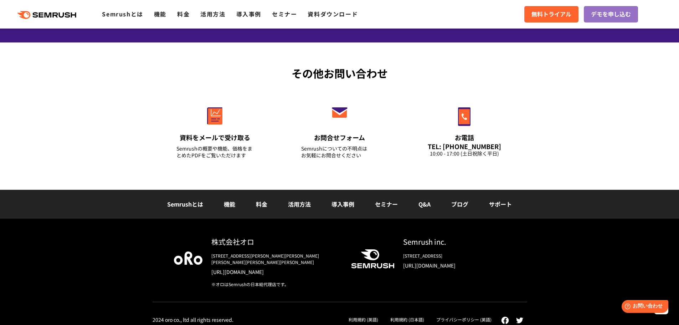 The height and width of the screenshot is (325, 679). What do you see at coordinates (500, 204) in the screenshot?
I see `a: サポート` at bounding box center [500, 204].